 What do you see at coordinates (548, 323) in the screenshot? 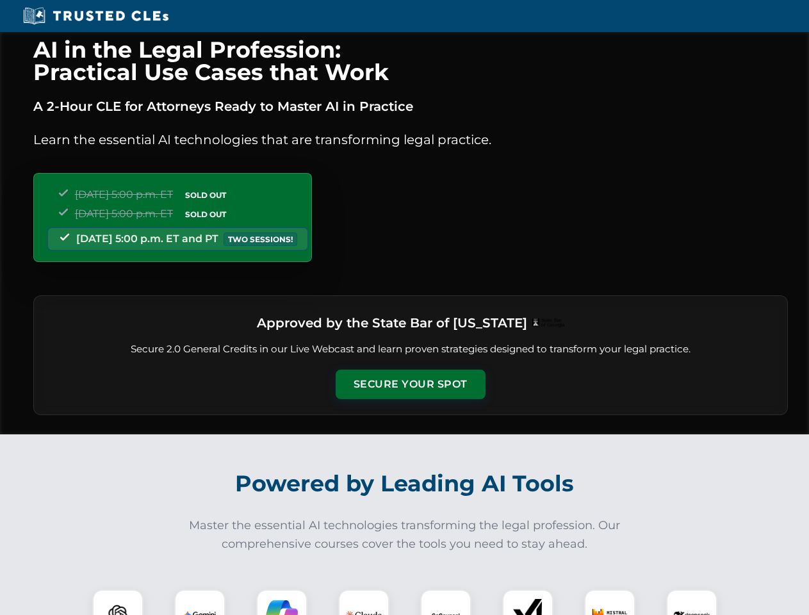
I see `img: Logo` at bounding box center [548, 323].